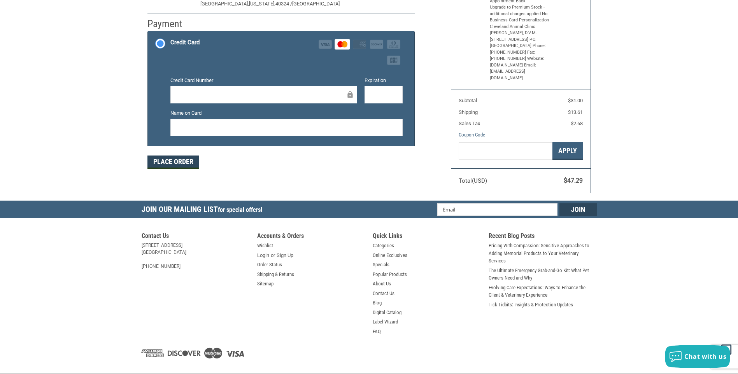  Describe the element at coordinates (173, 162) in the screenshot. I see `button: Place Order` at that location.